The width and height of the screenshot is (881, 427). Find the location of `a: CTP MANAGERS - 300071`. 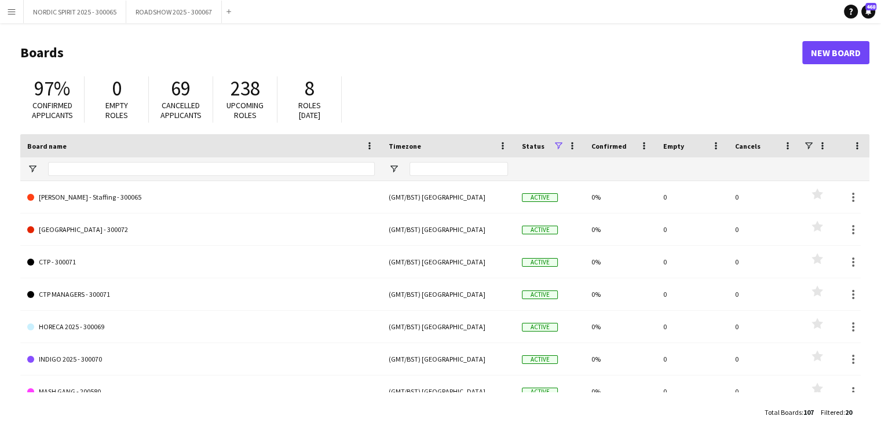

a: CTP MANAGERS - 300071 is located at coordinates (201, 295).